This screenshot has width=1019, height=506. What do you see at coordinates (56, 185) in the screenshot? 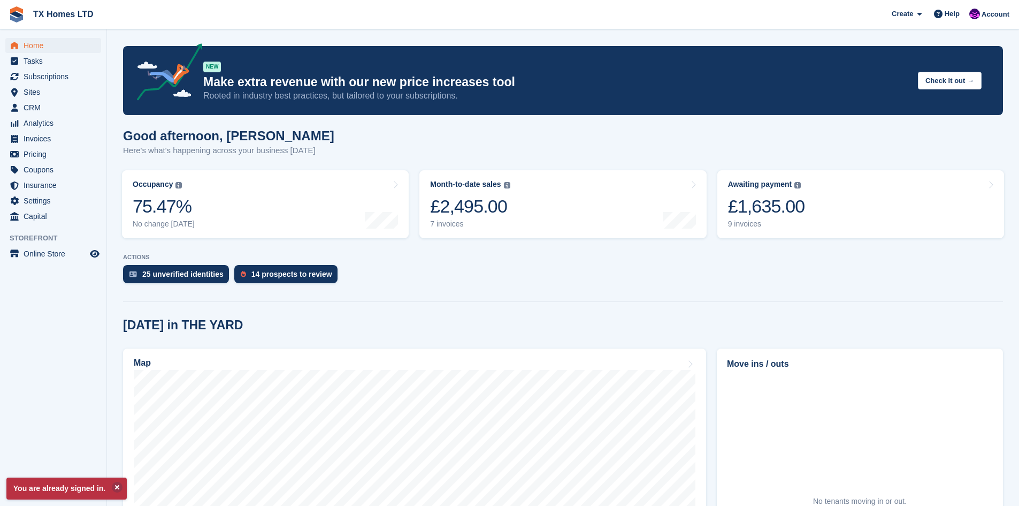
I see `span: Insurance` at bounding box center [56, 185].